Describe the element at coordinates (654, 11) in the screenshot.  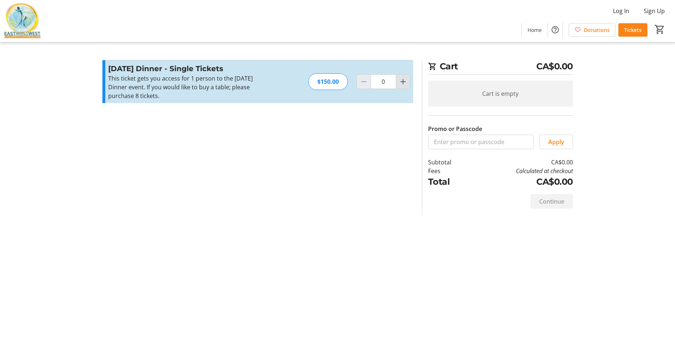
I see `button: Sign Up` at that location.